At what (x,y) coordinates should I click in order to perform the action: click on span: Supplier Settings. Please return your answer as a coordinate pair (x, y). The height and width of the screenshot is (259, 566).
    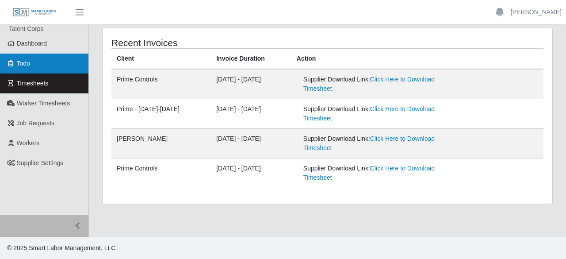
    Looking at the image, I should click on (40, 163).